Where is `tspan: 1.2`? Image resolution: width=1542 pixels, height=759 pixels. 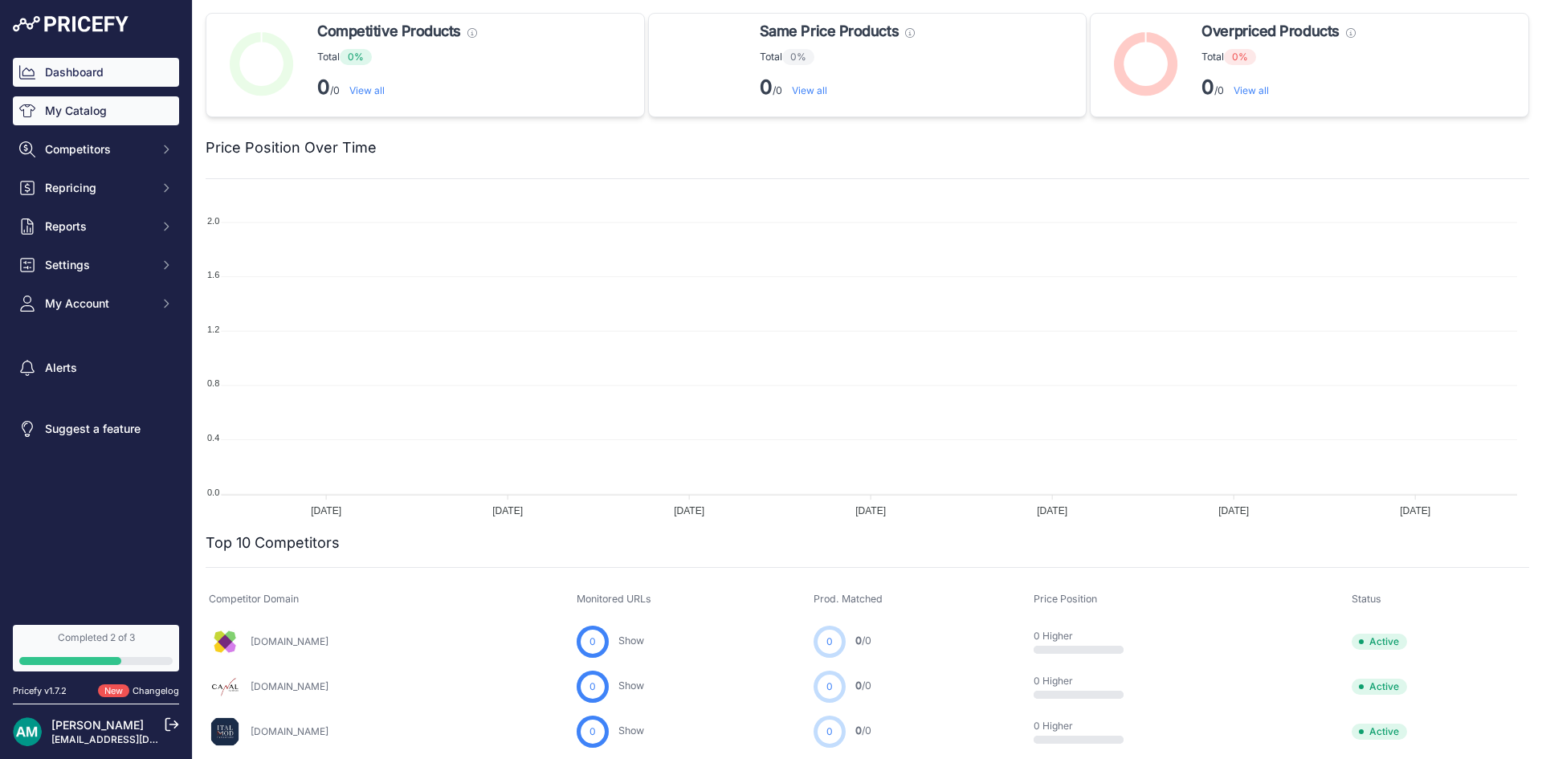
tspan: 1.2 is located at coordinates (213, 329).